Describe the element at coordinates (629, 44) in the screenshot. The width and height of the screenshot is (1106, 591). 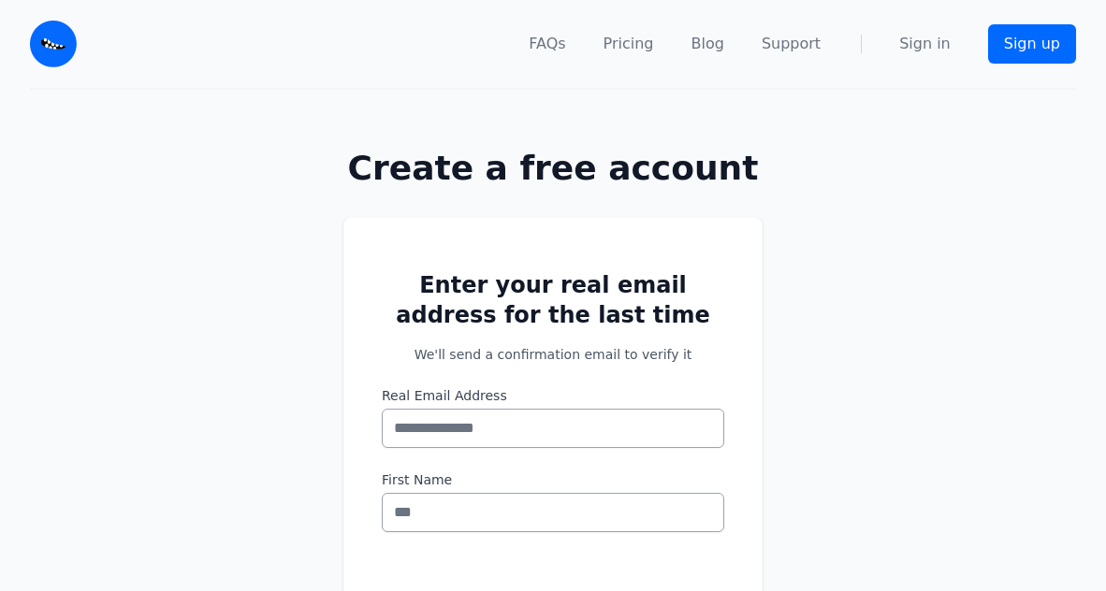
I see `a: Pricing` at that location.